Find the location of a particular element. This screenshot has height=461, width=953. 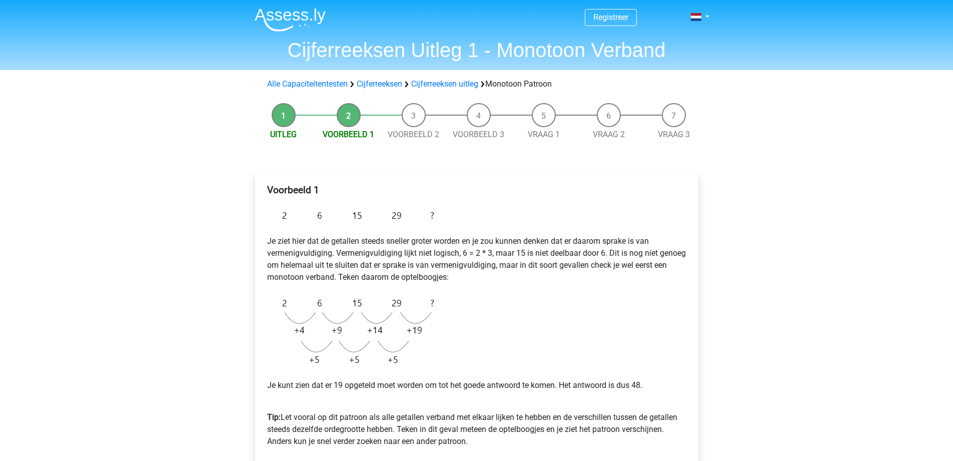

h1: Cijferreeksen Uitleg 1 - Monotoon Verband is located at coordinates (477, 50).